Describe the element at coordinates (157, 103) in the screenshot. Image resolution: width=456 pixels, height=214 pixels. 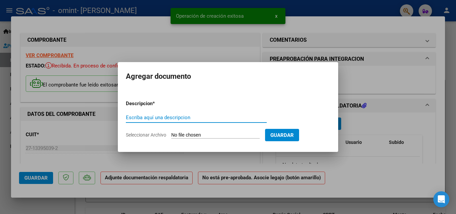
I see `p: Descripcion` at that location.